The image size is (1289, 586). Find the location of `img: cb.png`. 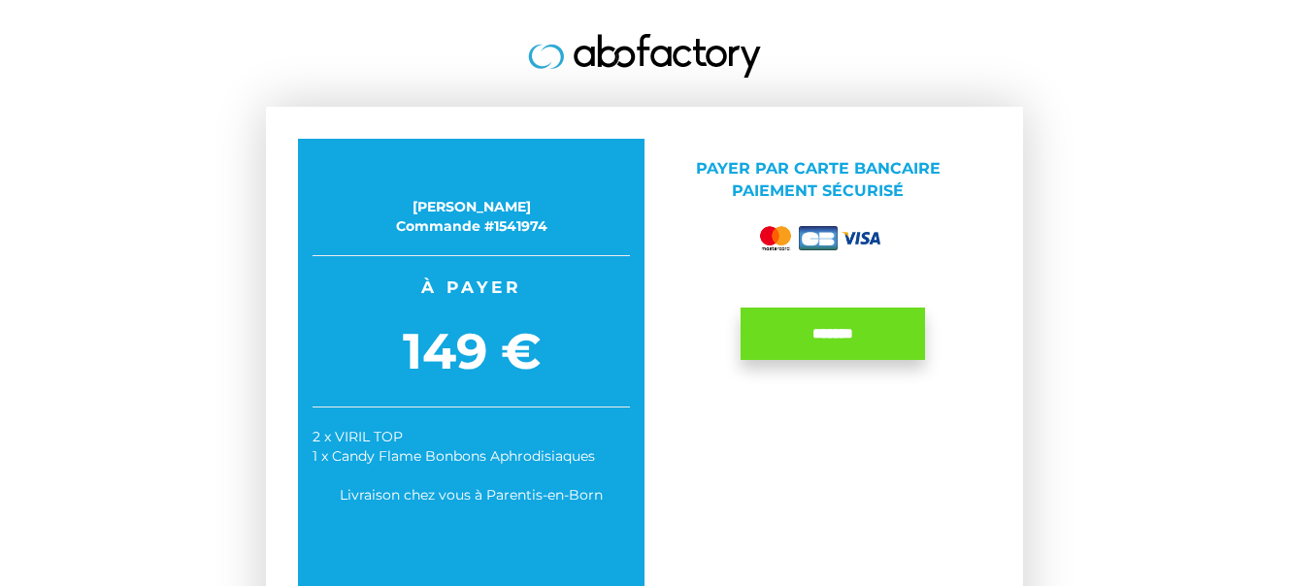

img: cb.png is located at coordinates (818, 238).